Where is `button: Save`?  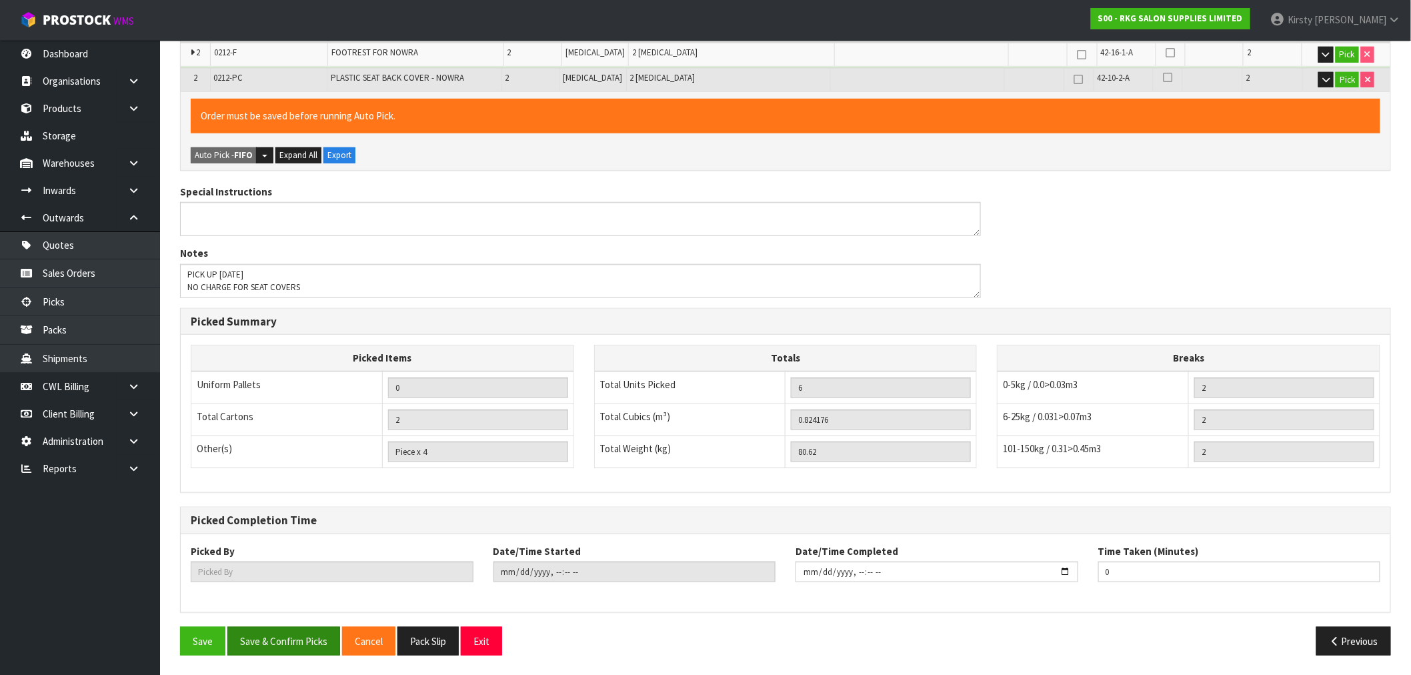 button: Save is located at coordinates (203, 641).